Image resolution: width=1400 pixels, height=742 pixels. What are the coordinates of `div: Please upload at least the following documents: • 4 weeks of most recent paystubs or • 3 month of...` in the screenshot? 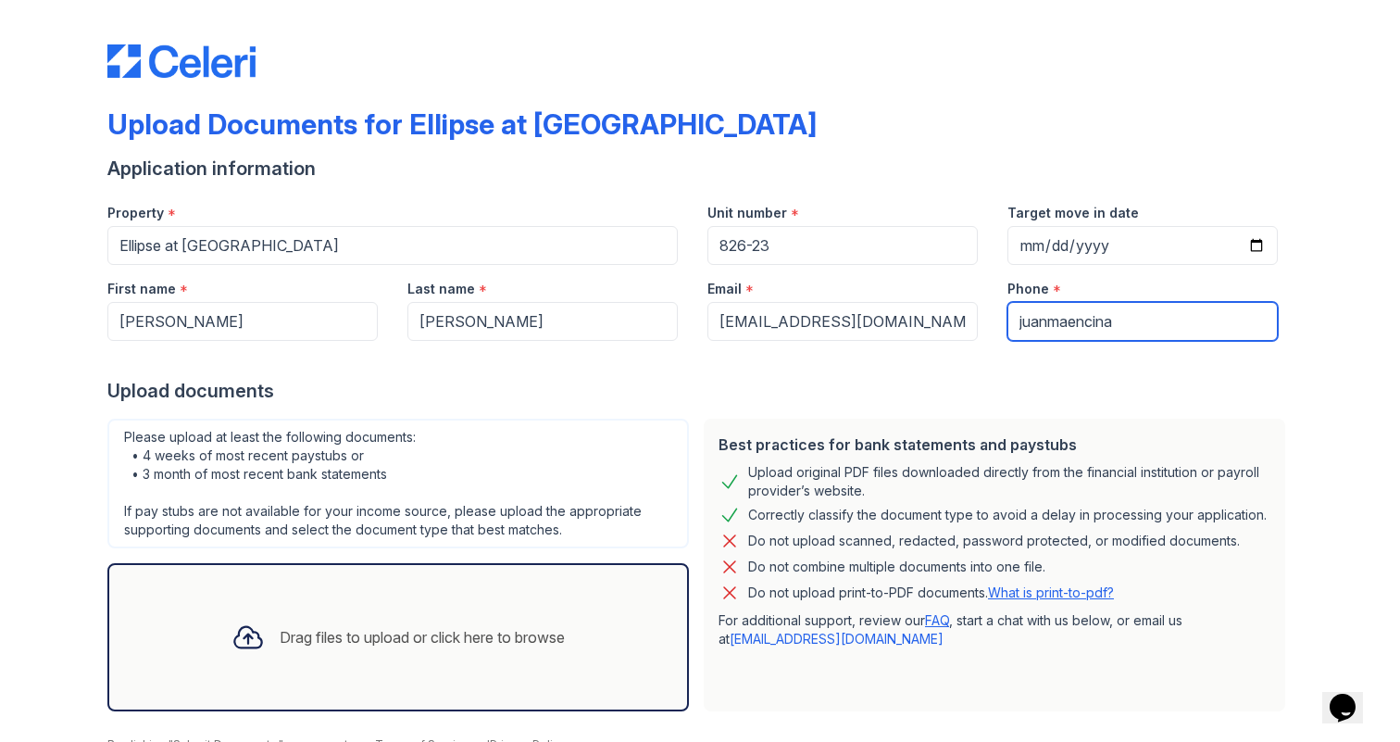 It's located at (398, 483).